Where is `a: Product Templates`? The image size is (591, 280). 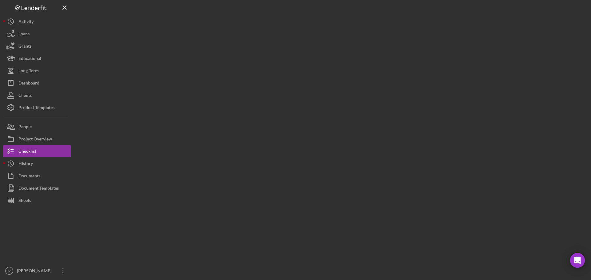
a: Product Templates is located at coordinates (37, 108).